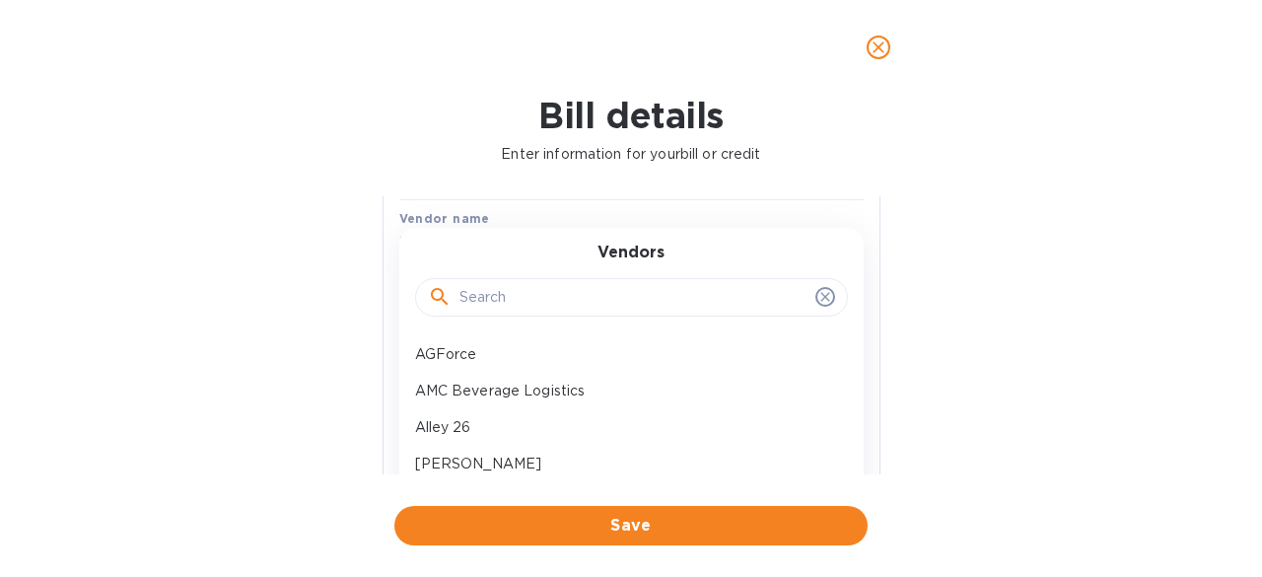 Image resolution: width=1262 pixels, height=577 pixels. Describe the element at coordinates (878, 47) in the screenshot. I see `button: close` at that location.